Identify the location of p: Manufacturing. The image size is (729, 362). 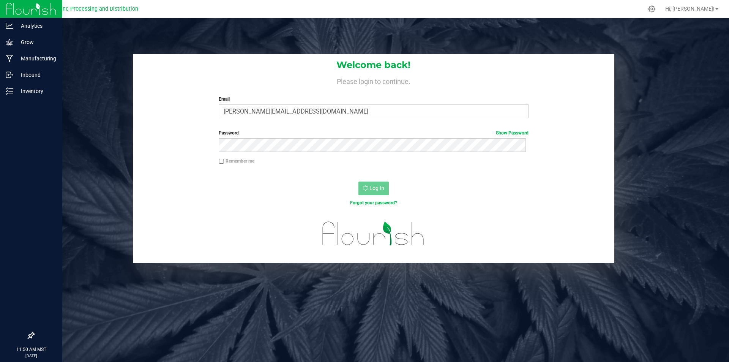
(36, 58).